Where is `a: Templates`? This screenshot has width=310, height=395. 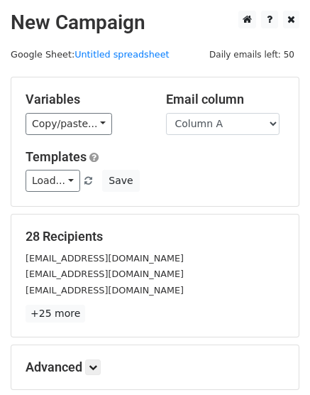 a: Templates is located at coordinates (56, 156).